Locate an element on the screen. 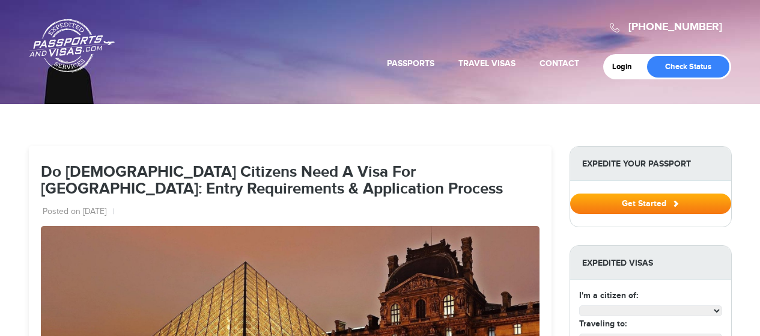 The height and width of the screenshot is (336, 760). a: Contact is located at coordinates (559, 63).